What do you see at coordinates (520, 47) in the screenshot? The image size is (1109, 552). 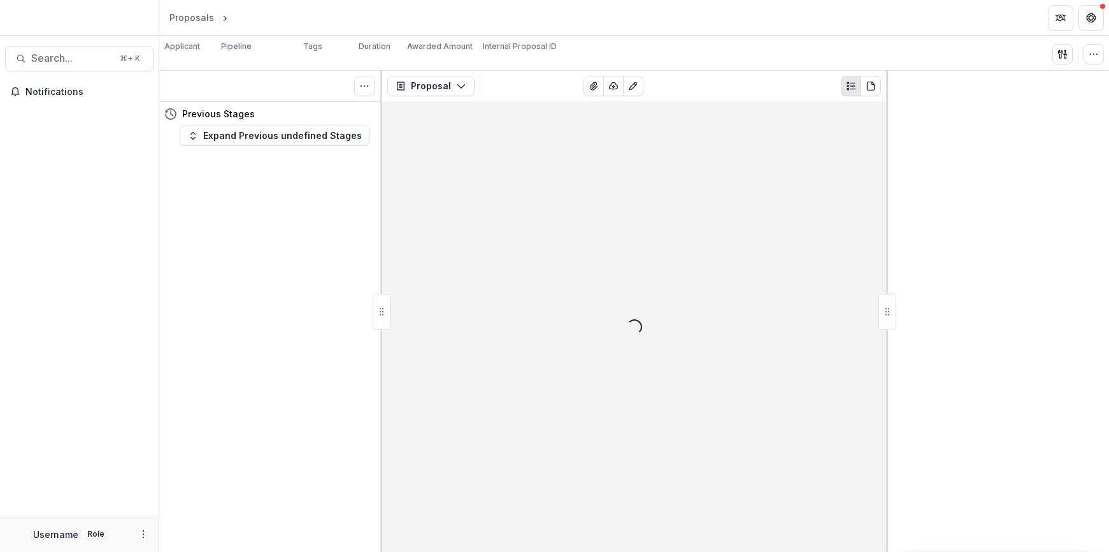 I see `p: Internal Proposal ID` at bounding box center [520, 47].